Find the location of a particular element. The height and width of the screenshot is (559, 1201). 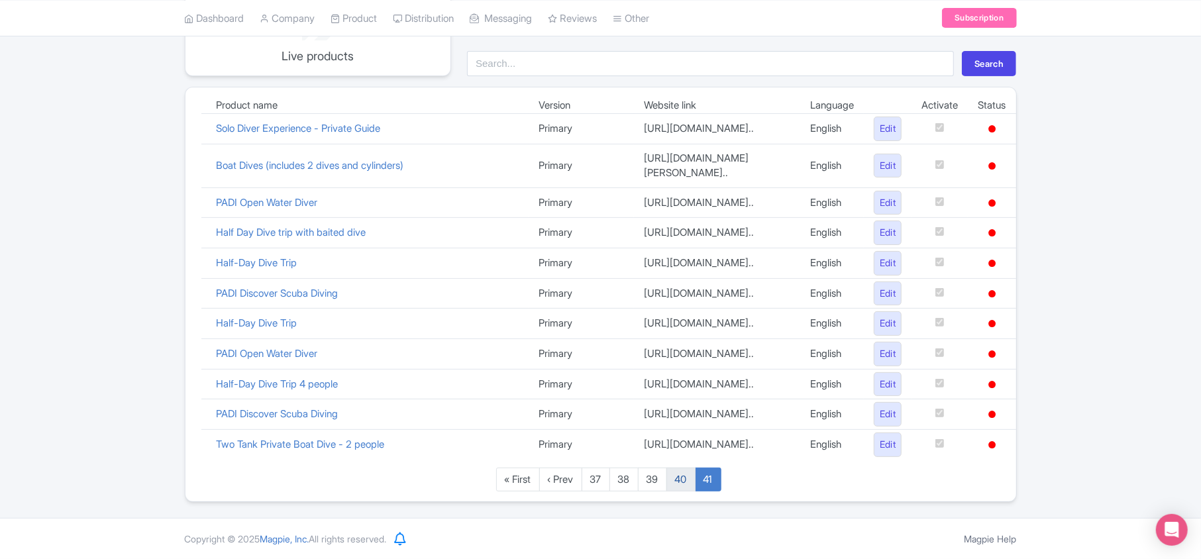

a: Boat Dives (includes 2 dives and cylinders) is located at coordinates (310, 165).